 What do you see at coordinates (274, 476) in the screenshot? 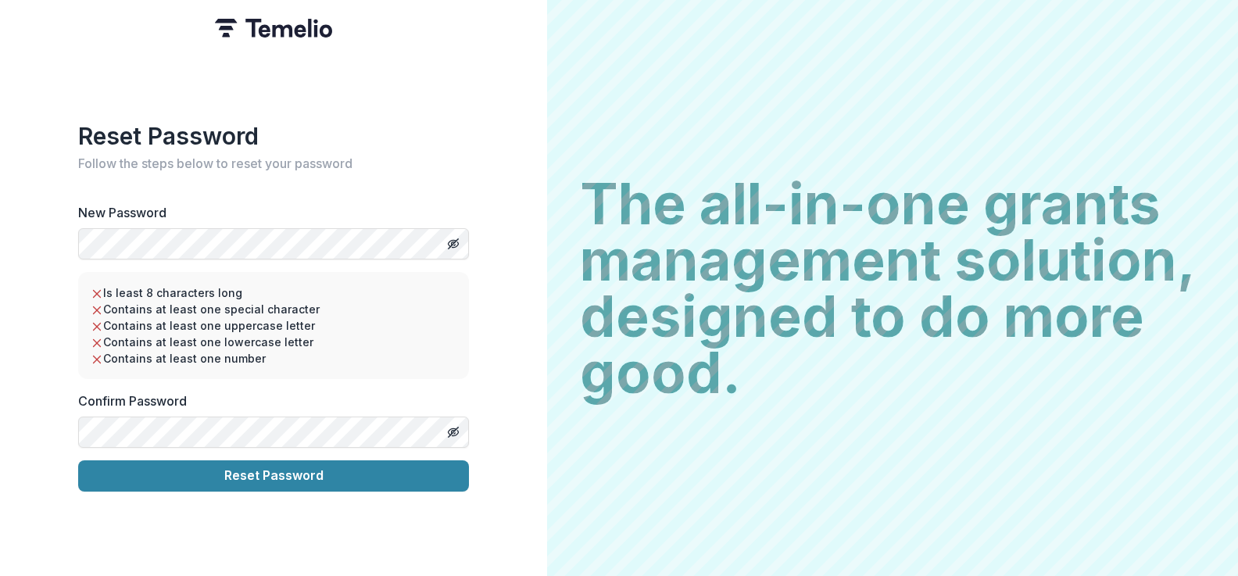
I see `button: Reset Password` at bounding box center [274, 476].